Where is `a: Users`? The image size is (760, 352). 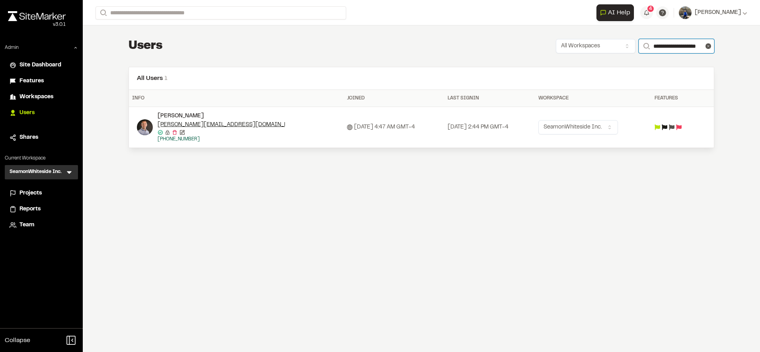 a: Users is located at coordinates (41, 113).